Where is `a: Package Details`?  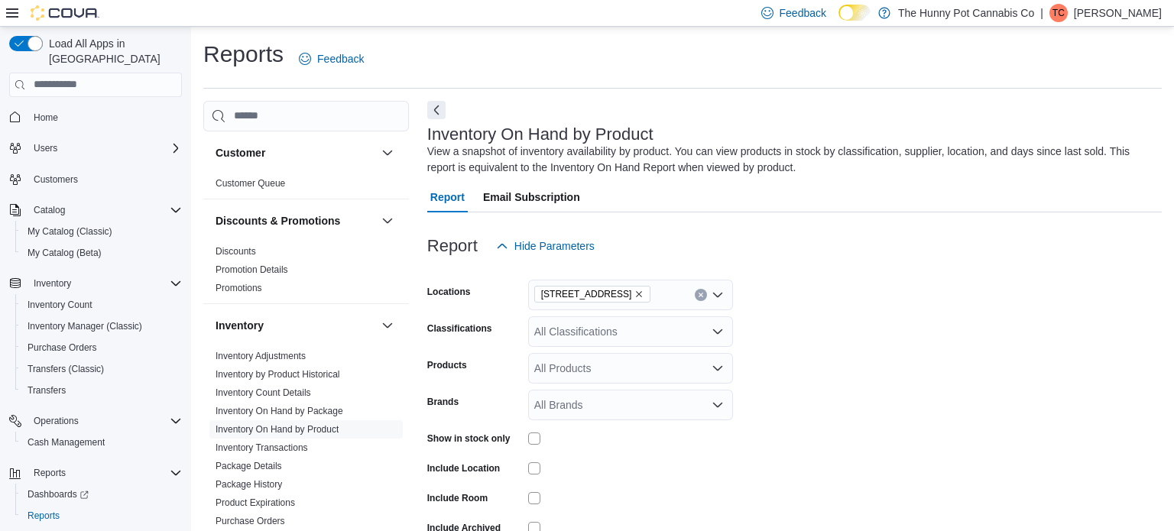 a: Package Details is located at coordinates (248, 466).